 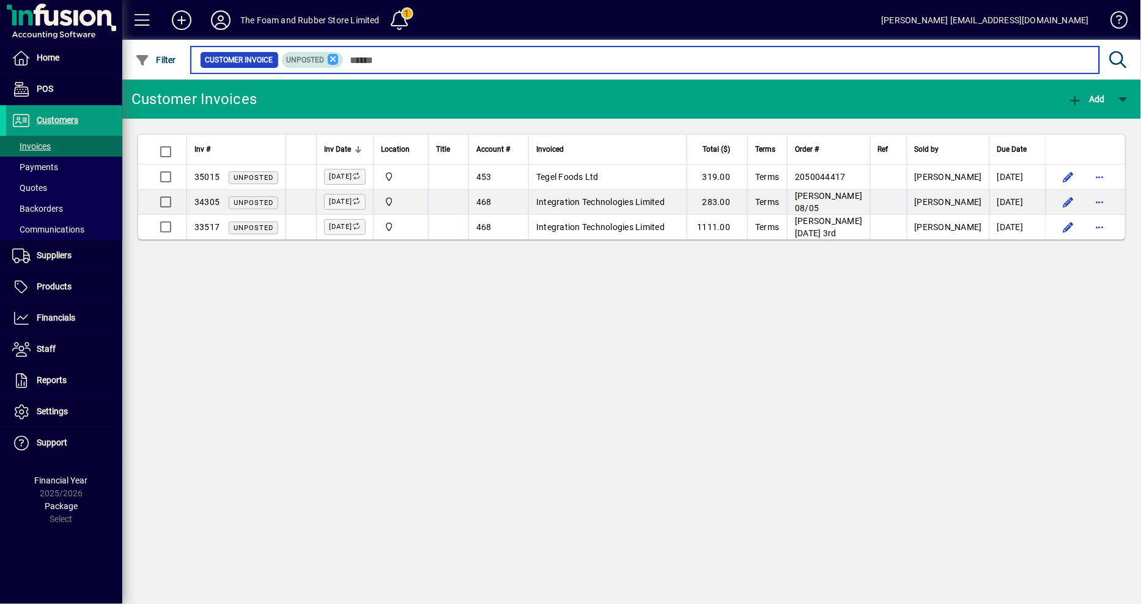 I want to click on div: Due Date, so click(x=1018, y=149).